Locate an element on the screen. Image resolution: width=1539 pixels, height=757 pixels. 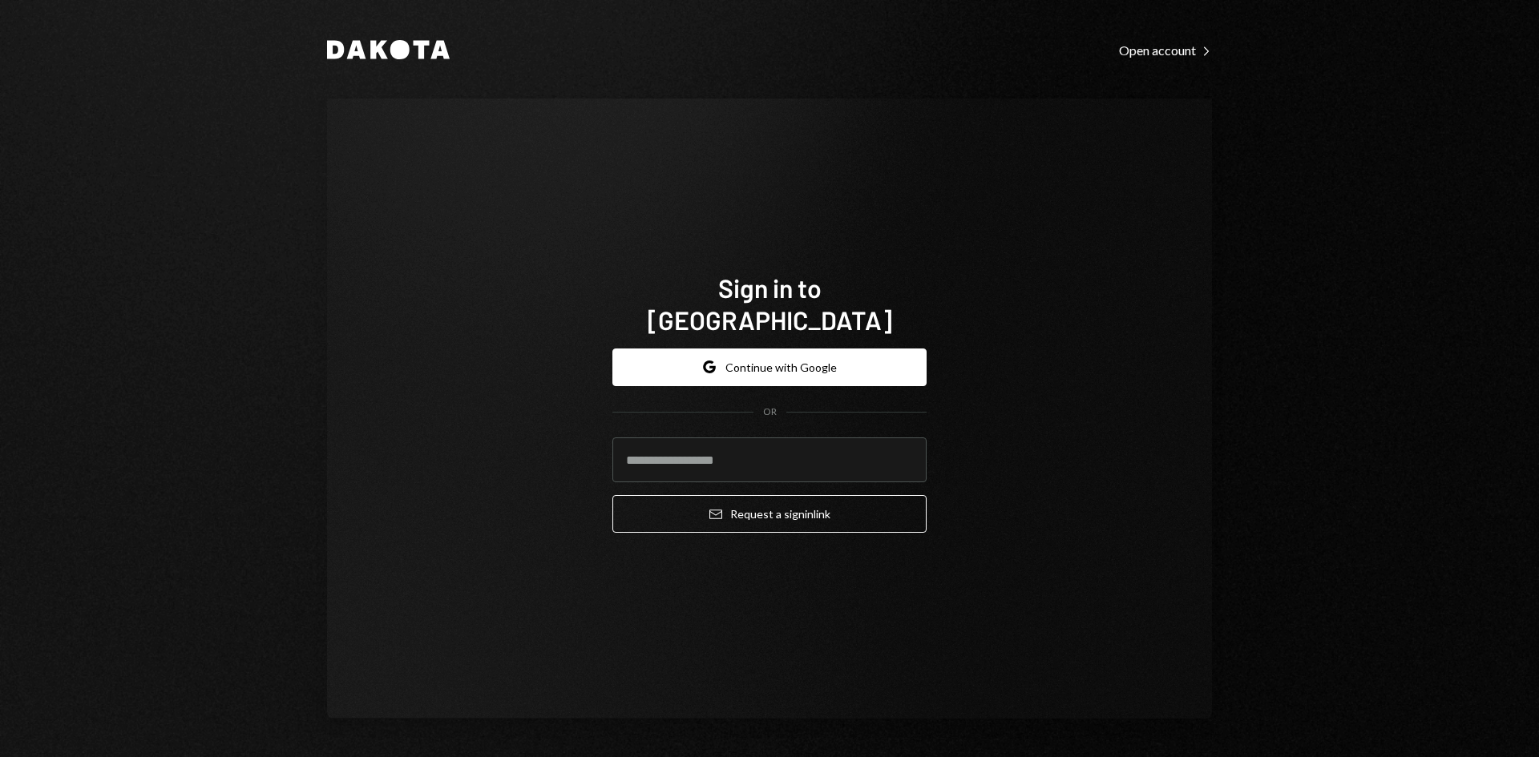
div: Open account is located at coordinates (1165, 50).